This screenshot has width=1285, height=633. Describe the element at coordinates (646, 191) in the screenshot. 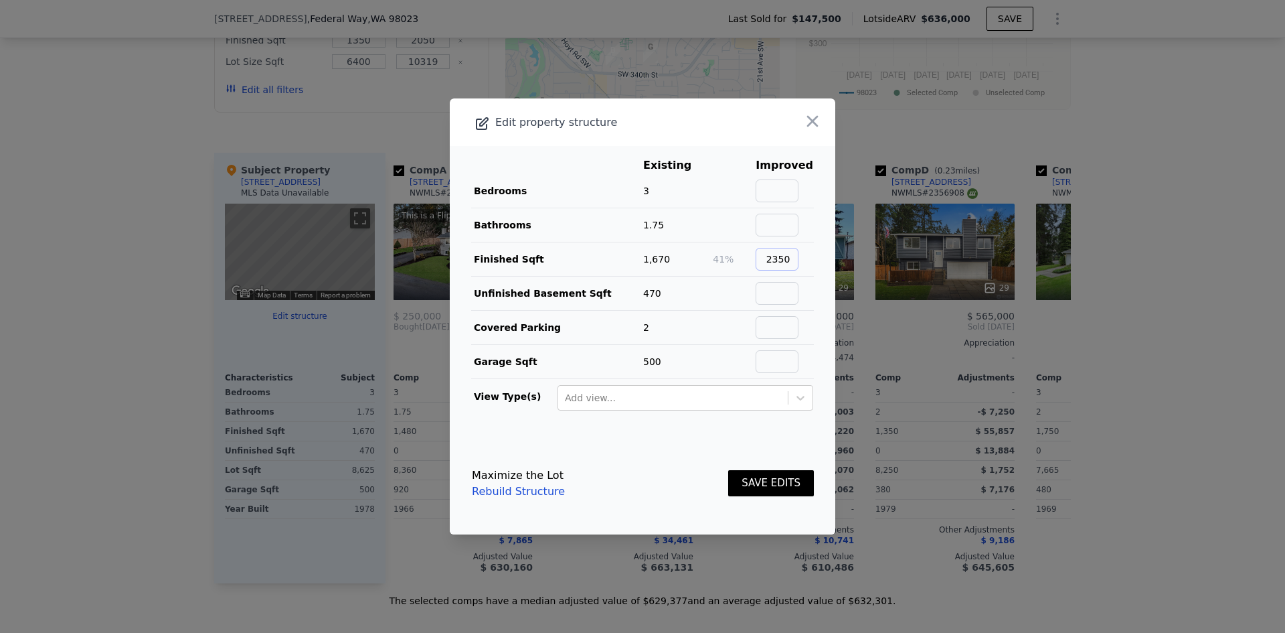

I see `span: 3` at that location.